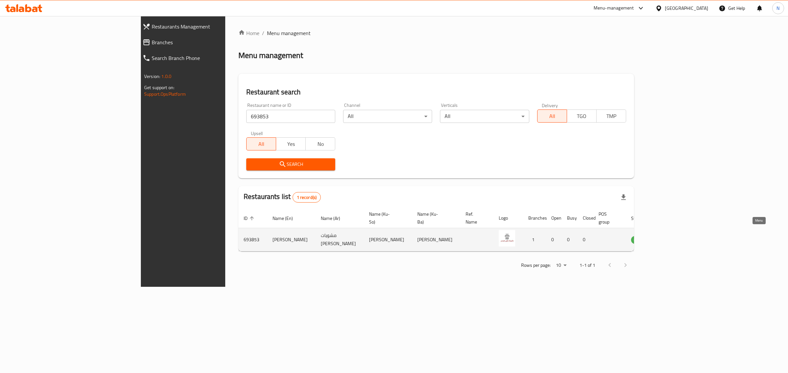 Image resolution: width=788 pixels, height=373 pixels. Describe the element at coordinates (209, 42) in the screenshot. I see `span: Branches` at that location.